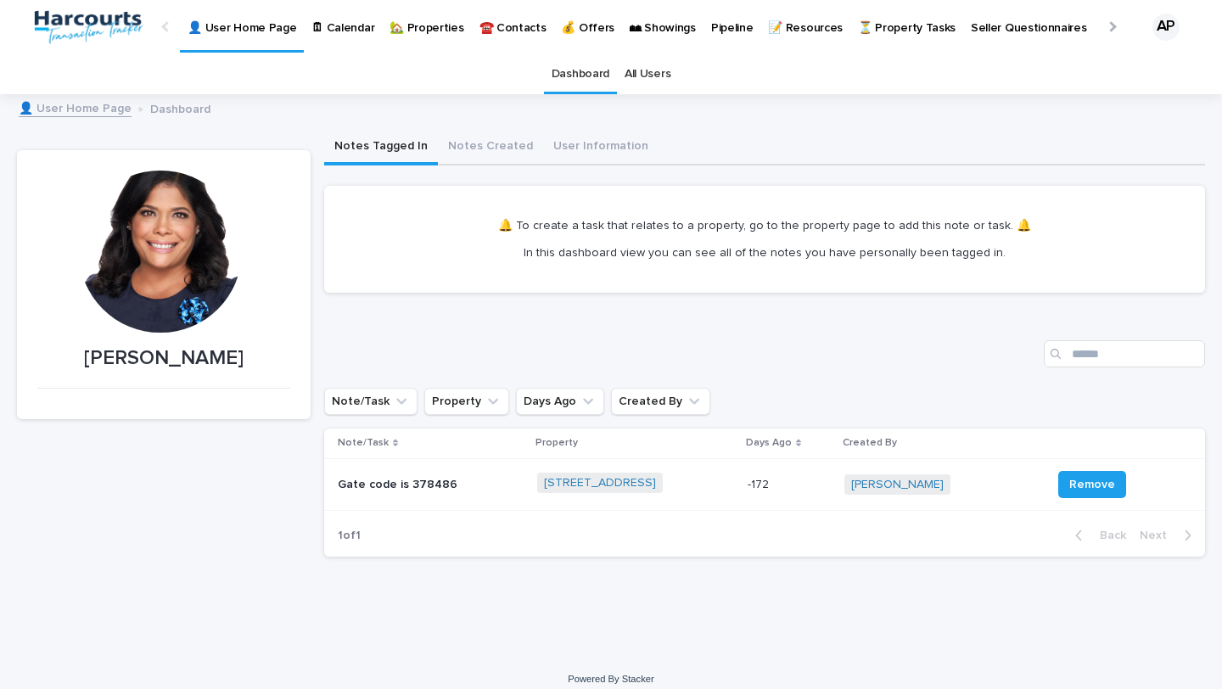  I want to click on button: Notes Tagged In, so click(381, 148).